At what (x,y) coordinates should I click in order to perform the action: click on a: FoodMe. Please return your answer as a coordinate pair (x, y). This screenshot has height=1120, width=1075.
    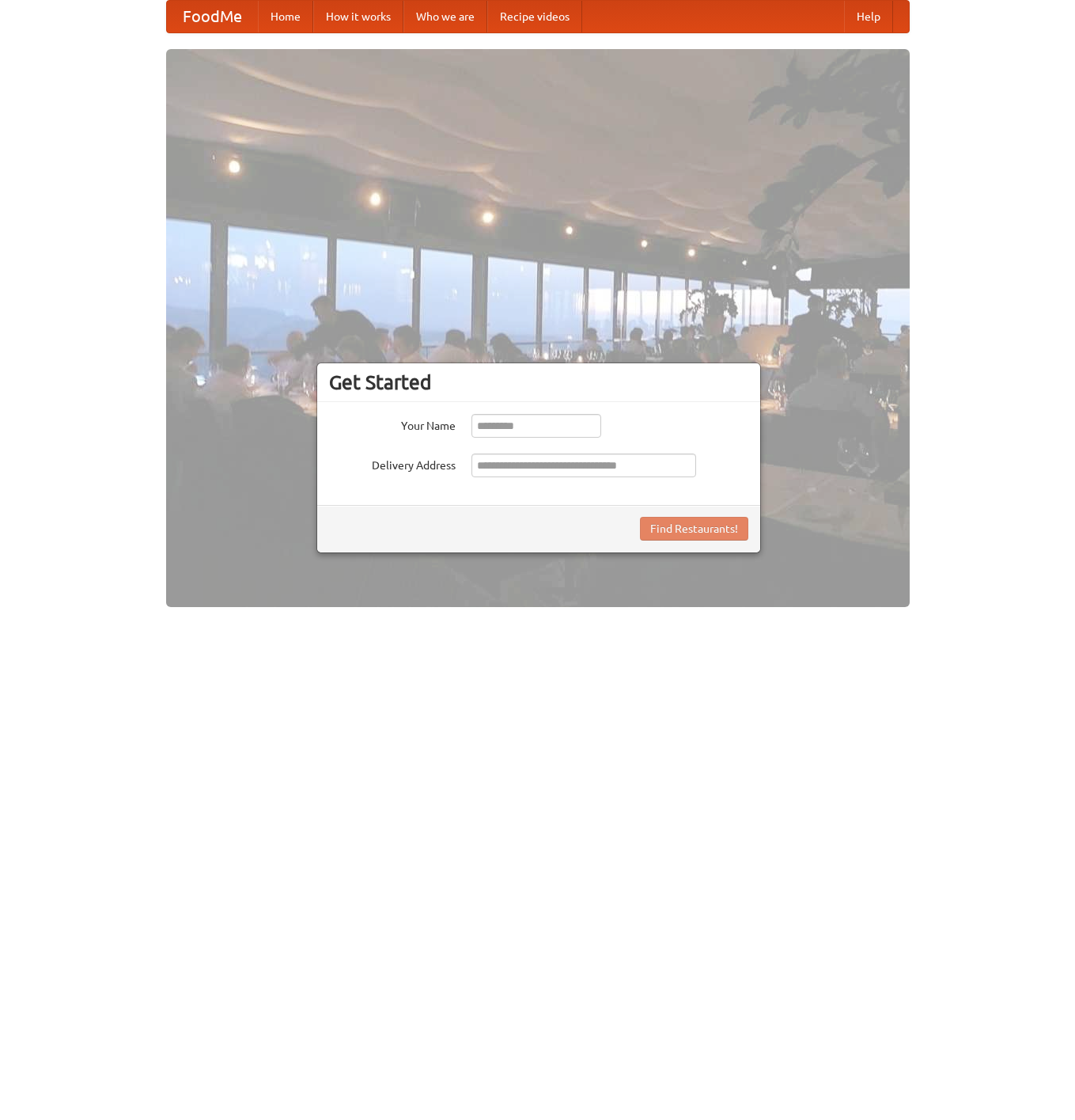
    Looking at the image, I should click on (212, 17).